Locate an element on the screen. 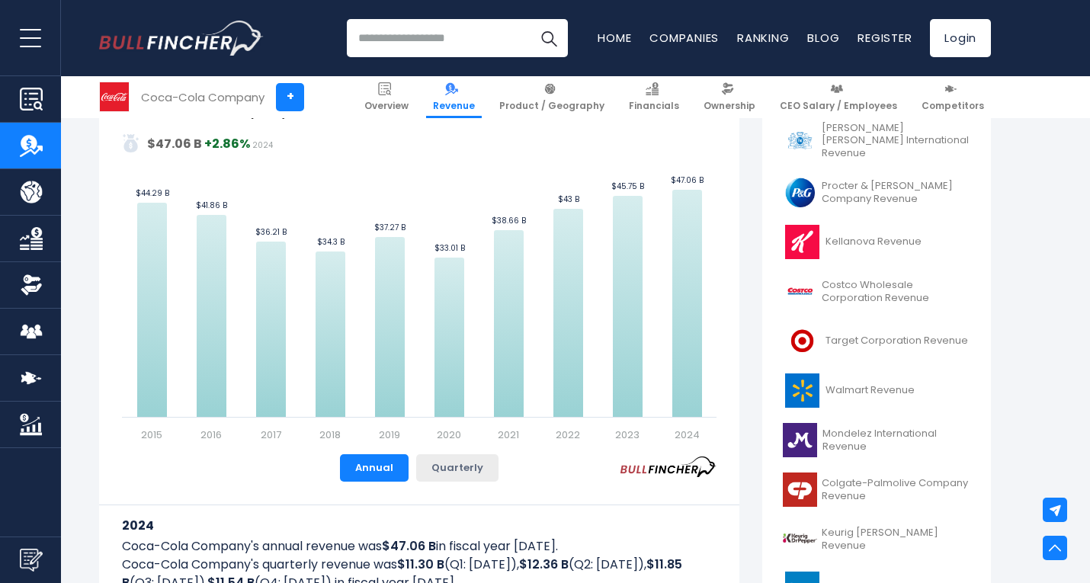 The image size is (1090, 583). img: KO logo is located at coordinates (114, 97).